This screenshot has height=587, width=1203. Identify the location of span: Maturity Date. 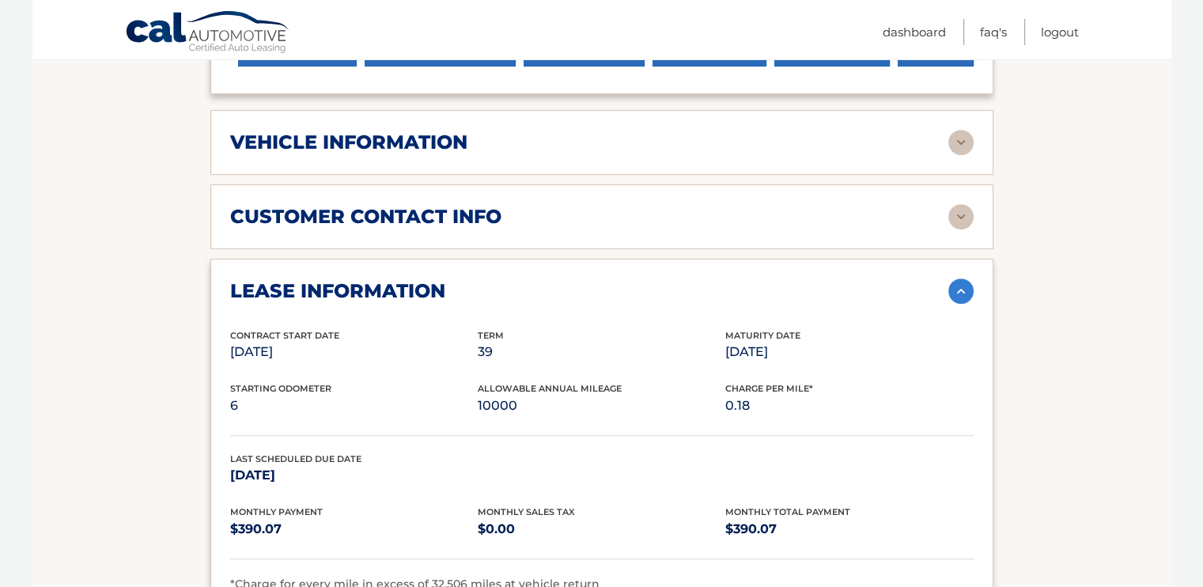
(762, 335).